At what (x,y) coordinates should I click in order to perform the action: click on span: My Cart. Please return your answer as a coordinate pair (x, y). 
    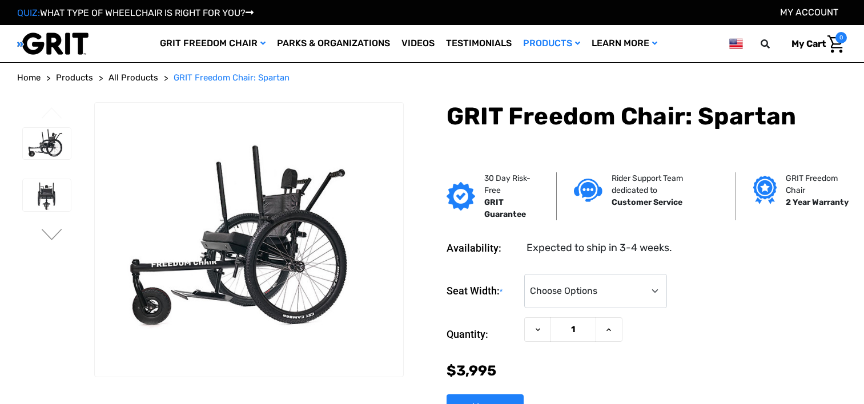
    Looking at the image, I should click on (809, 43).